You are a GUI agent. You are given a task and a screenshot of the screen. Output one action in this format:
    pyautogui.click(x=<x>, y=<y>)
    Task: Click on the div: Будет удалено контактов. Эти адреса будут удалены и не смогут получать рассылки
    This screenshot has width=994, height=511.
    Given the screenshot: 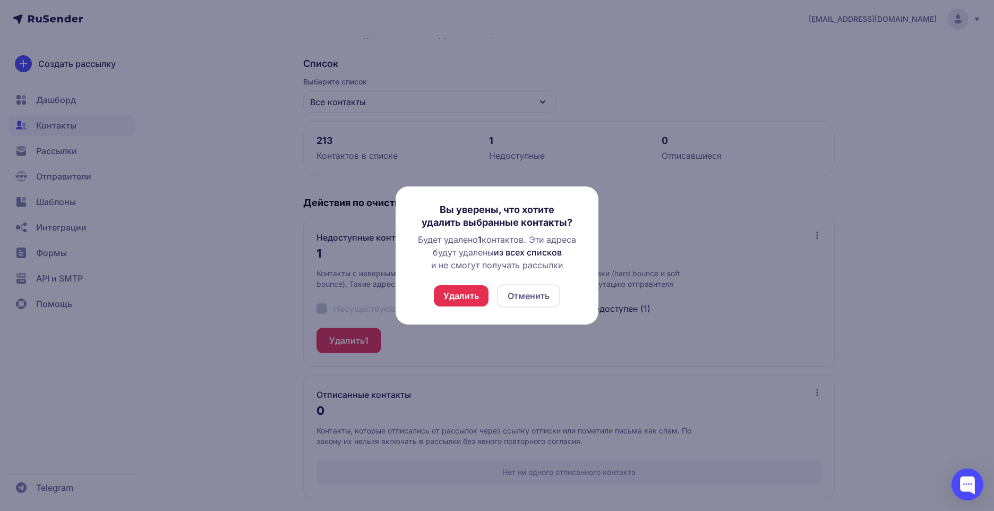 What is the action you would take?
    pyautogui.click(x=497, y=252)
    